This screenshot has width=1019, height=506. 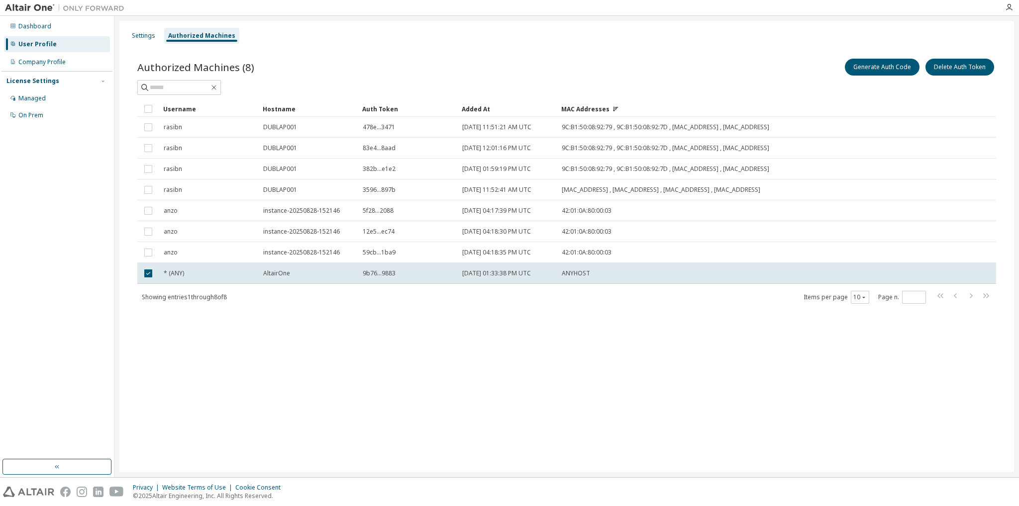 I want to click on div: Added At, so click(x=507, y=109).